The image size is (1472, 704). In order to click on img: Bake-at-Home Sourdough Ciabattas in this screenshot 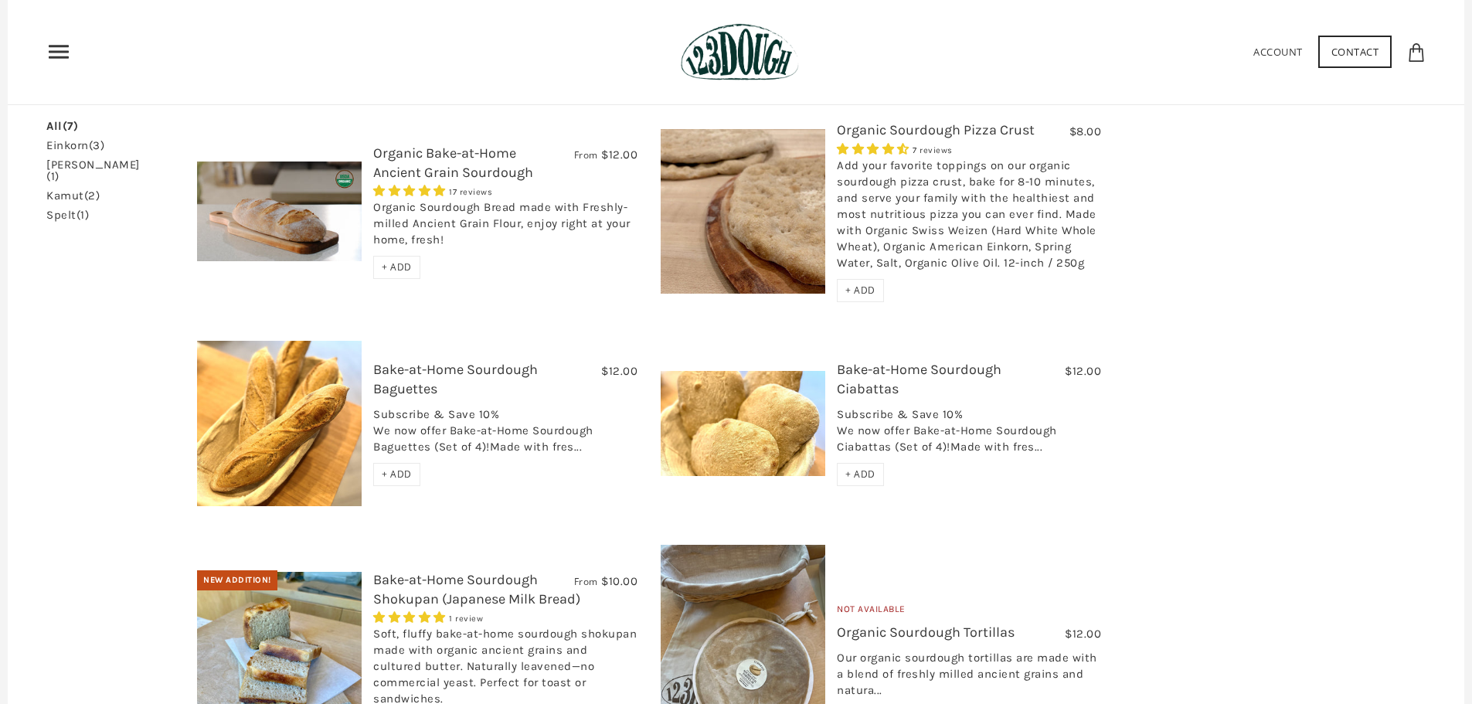, I will do `click(743, 423)`.